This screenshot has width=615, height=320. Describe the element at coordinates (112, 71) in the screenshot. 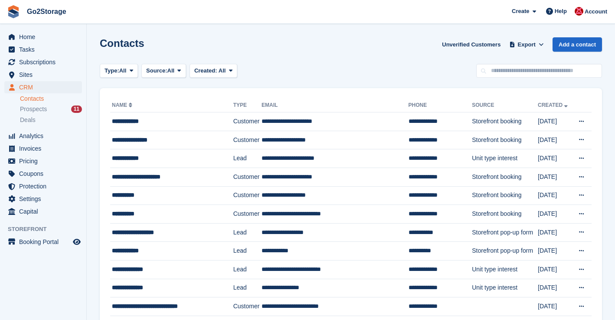

I see `span: Type:` at that location.